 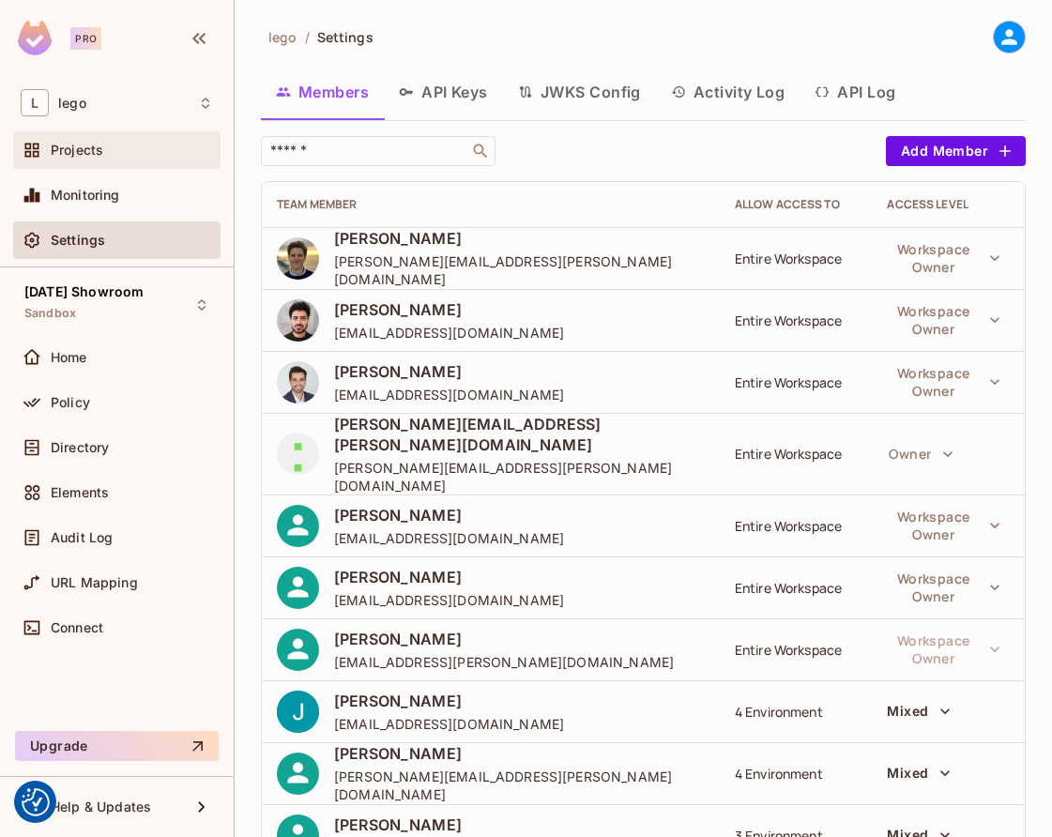 What do you see at coordinates (948, 205) in the screenshot?
I see `div: Access Level` at bounding box center [948, 205].